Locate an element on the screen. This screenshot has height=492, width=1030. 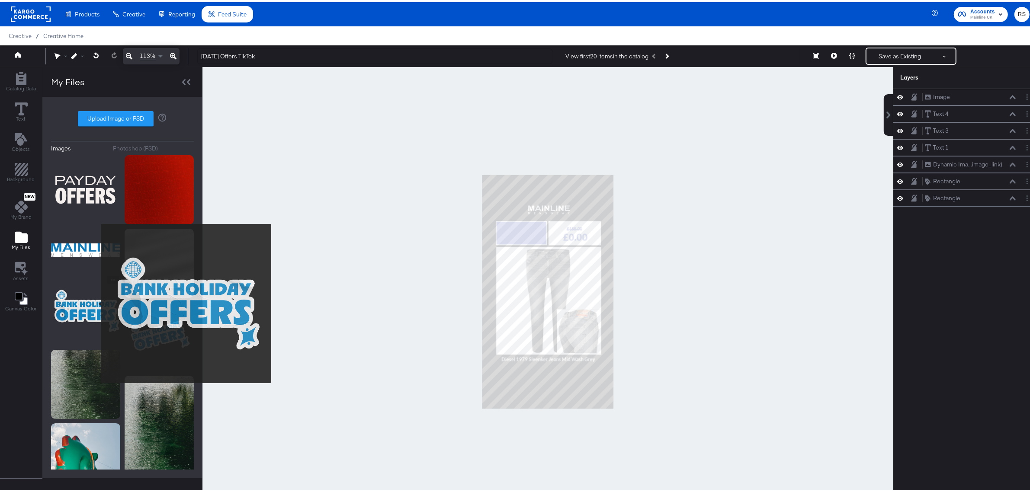
div: Text 3 is located at coordinates (941, 129).